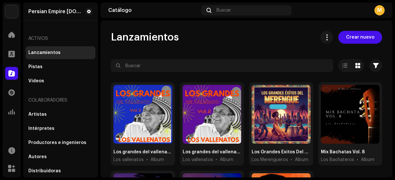 The height and width of the screenshot is (180, 395). I want to click on re-m-nav-item: Pistas, so click(61, 67).